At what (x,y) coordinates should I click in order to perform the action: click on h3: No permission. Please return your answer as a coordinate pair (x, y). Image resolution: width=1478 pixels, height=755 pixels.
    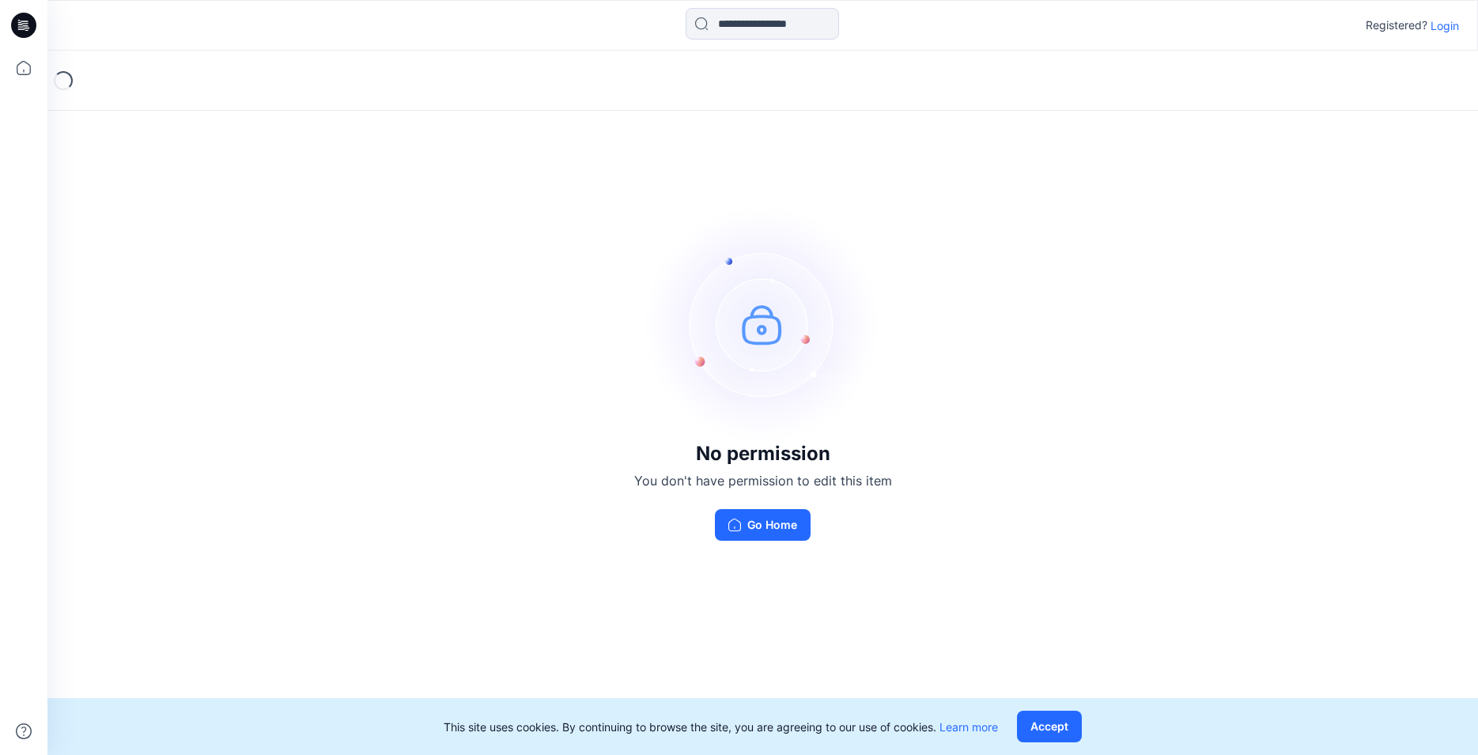
    Looking at the image, I should click on (763, 454).